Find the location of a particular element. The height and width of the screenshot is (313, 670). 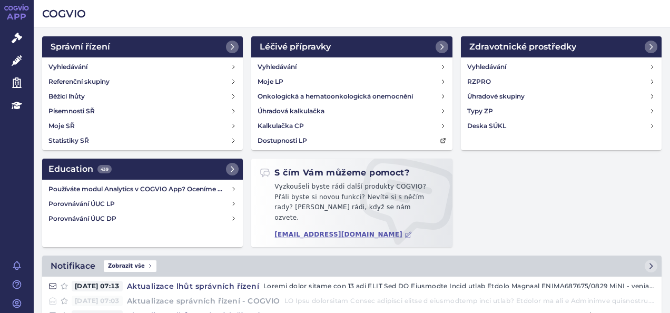

a: Deska SÚKL is located at coordinates (561, 126).